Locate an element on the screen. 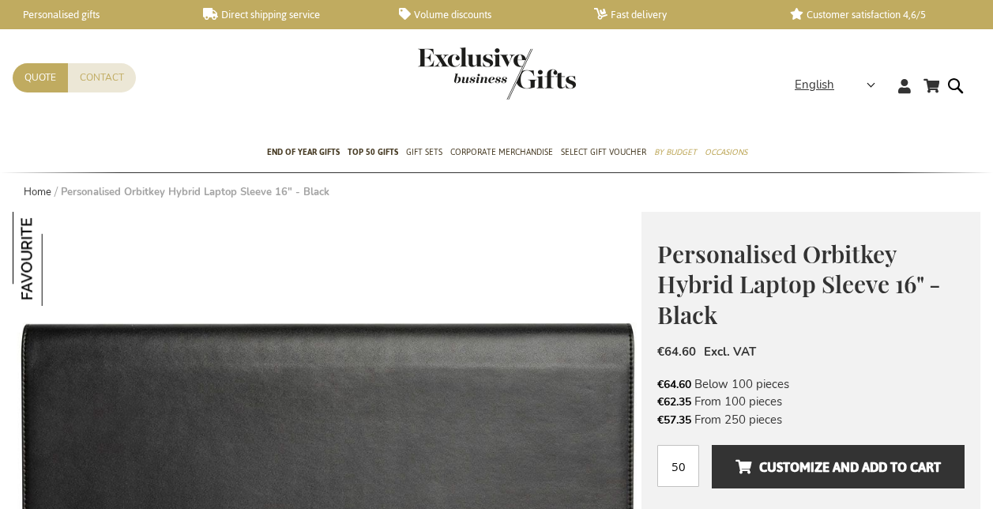 The width and height of the screenshot is (993, 509). a: Quote is located at coordinates (40, 77).